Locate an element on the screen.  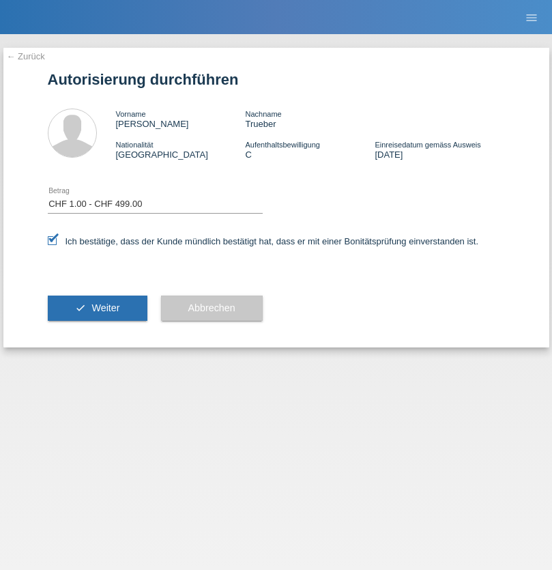
span: Weiter is located at coordinates (105, 308).